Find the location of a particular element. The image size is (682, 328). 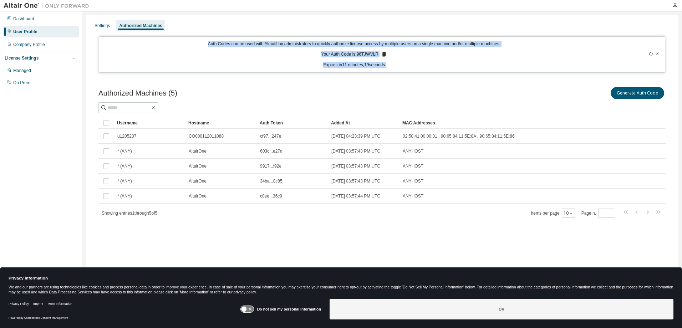

div: On Prem is located at coordinates (22, 83).